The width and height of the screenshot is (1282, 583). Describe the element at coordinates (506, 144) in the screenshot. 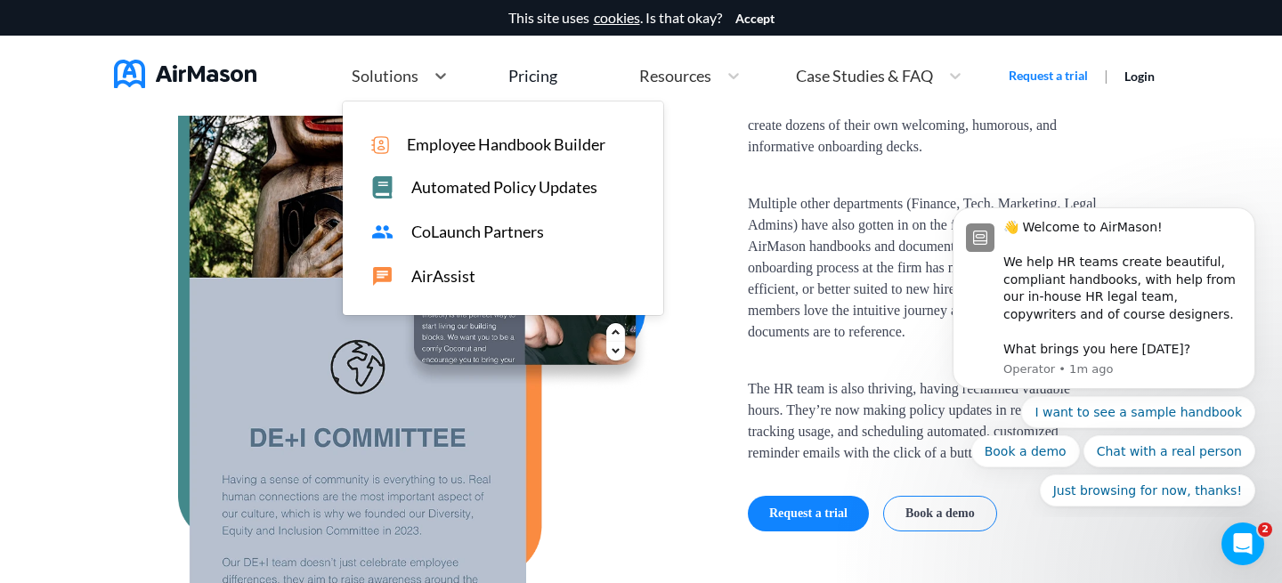

I see `span: Employee Handbook Builder` at that location.